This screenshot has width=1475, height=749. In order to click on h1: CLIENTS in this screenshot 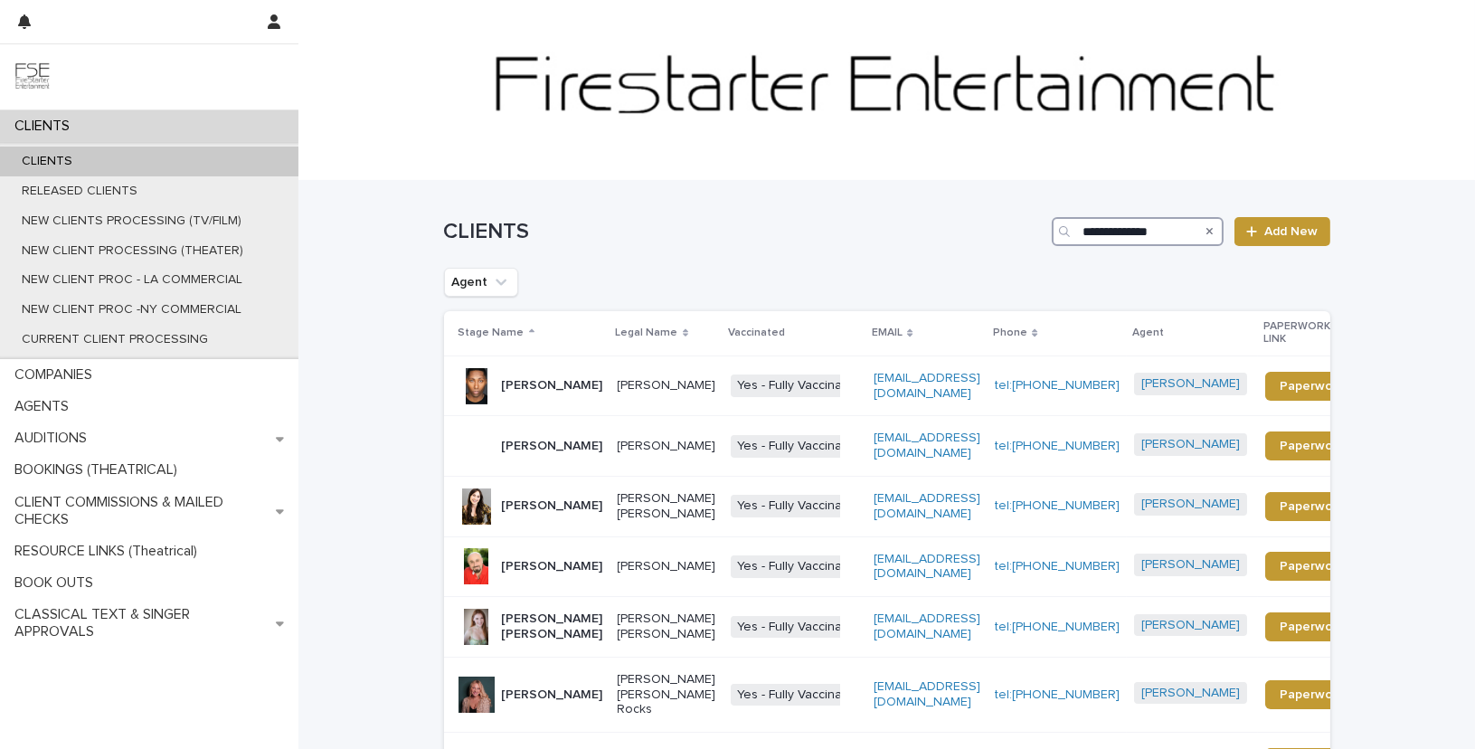, I will do `click(745, 232)`.